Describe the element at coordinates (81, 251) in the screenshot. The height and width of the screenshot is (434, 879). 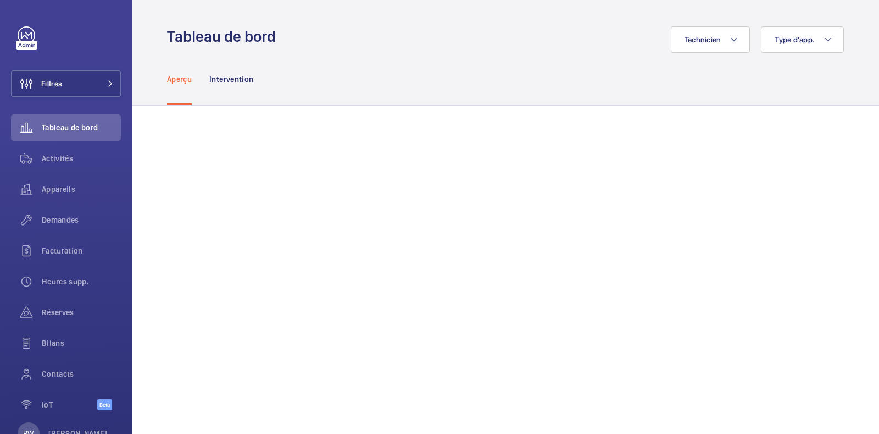
I see `span: Facturation` at that location.